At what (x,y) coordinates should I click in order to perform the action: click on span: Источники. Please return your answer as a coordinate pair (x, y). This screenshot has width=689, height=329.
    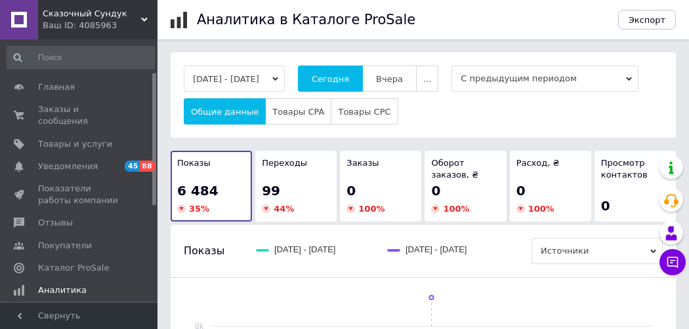
    Looking at the image, I should click on (597, 251).